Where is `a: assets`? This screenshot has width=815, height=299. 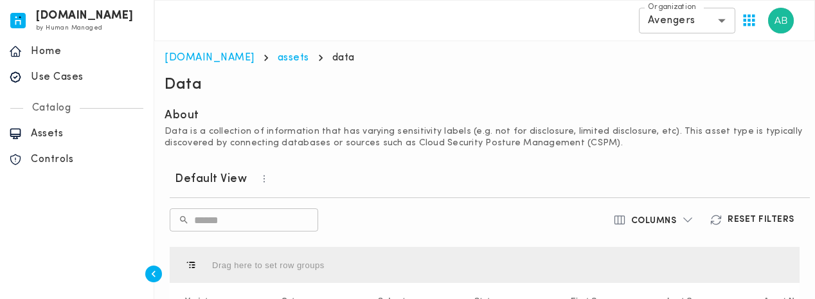 a: assets is located at coordinates (293, 58).